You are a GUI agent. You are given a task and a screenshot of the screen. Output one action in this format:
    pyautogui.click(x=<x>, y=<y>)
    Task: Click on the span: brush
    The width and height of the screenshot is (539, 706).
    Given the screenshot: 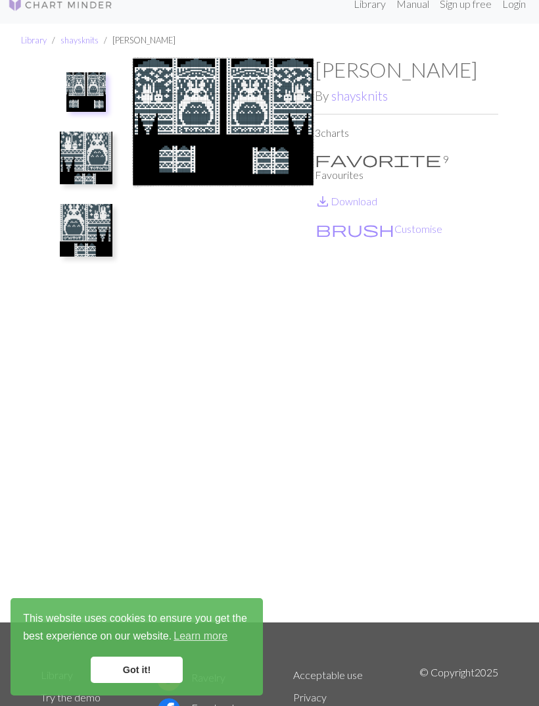 What is the action you would take?
    pyautogui.click(x=355, y=229)
    